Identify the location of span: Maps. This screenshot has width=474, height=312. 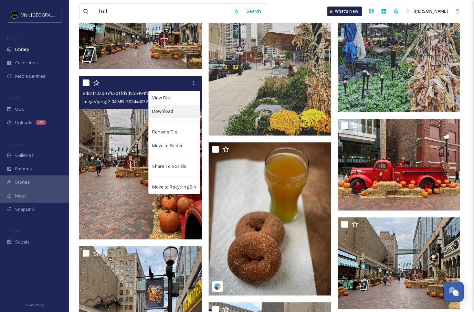
(21, 196).